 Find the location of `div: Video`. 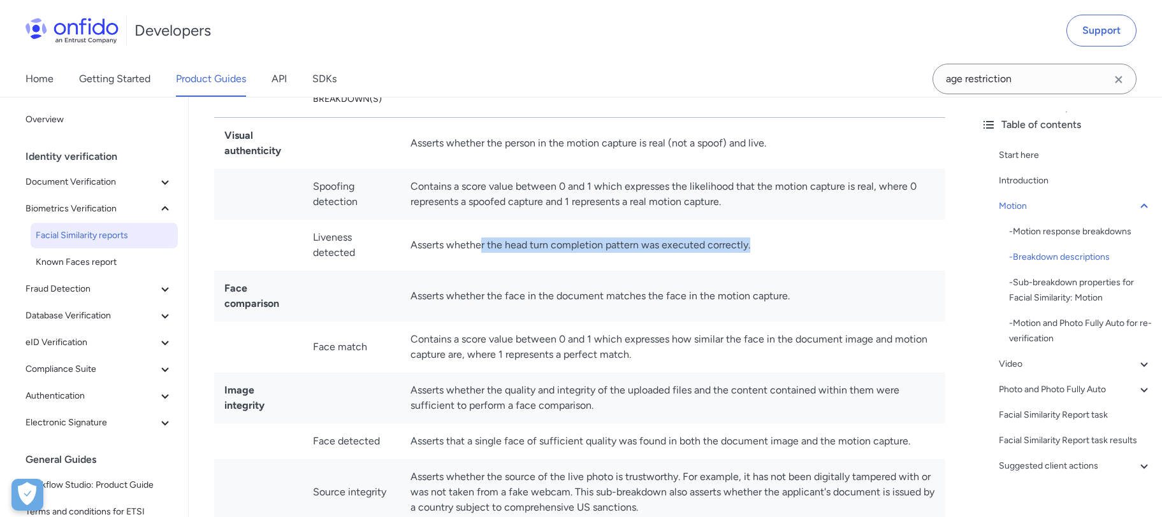

div: Video is located at coordinates (1075, 364).